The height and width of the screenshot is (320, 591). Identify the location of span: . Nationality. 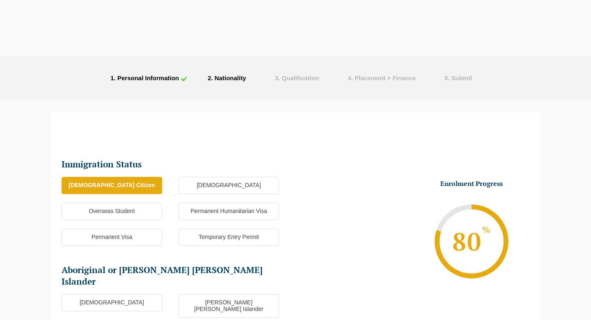
(228, 78).